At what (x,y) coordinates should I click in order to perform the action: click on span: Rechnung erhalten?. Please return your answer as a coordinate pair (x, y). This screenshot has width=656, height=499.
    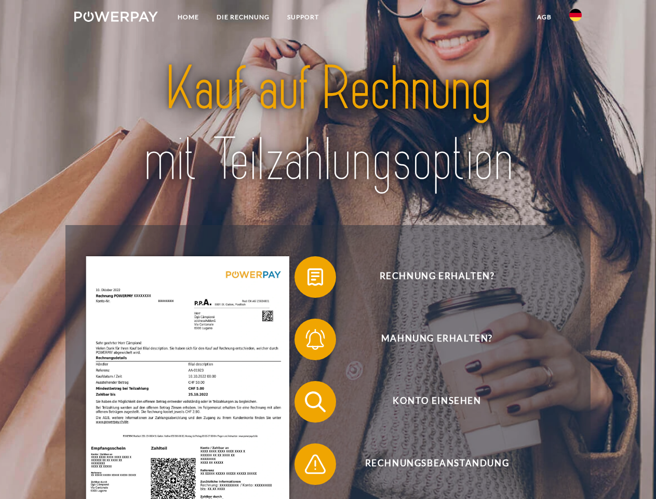
    Looking at the image, I should click on (437, 277).